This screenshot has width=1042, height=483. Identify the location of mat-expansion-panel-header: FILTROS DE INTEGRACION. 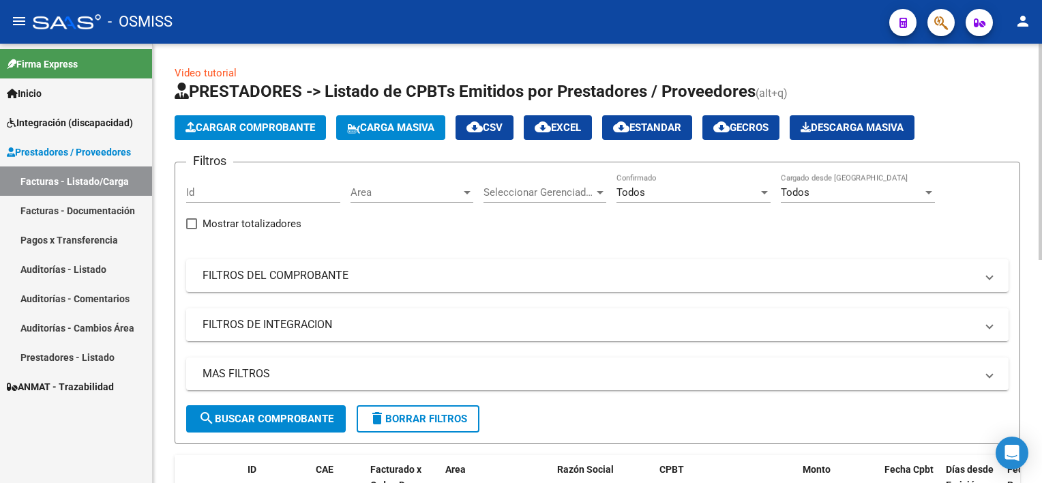
(597, 325).